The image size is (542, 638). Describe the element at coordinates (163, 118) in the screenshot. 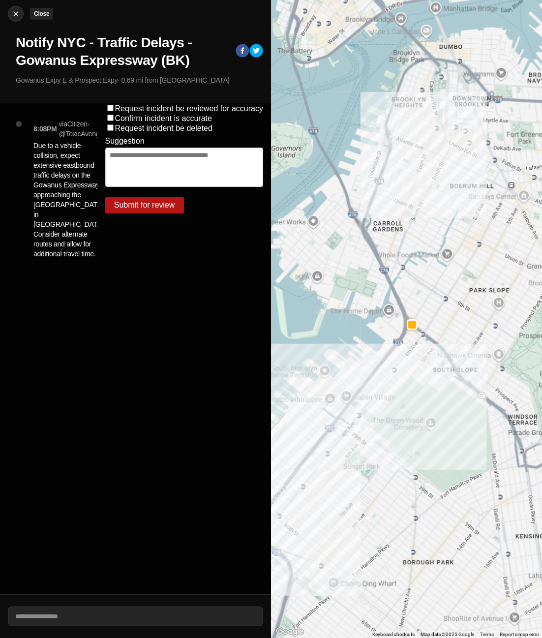

I see `label: Confirm incident is accurate` at that location.